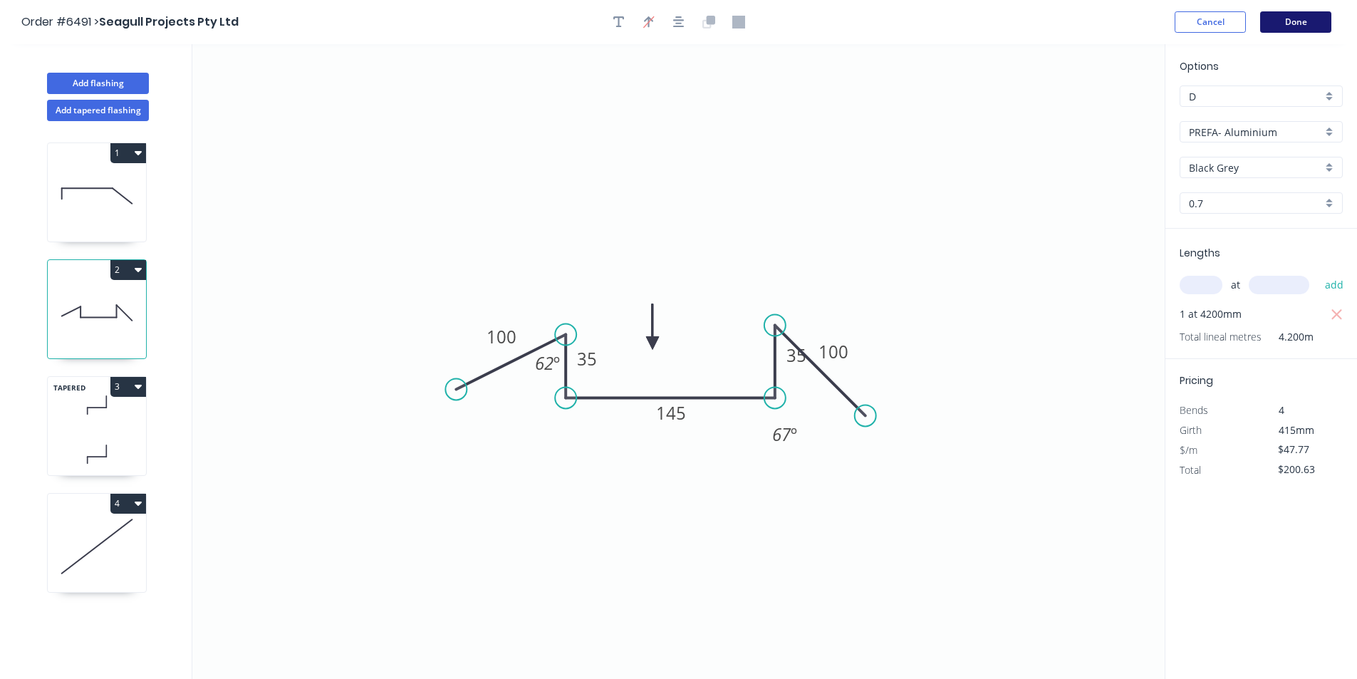 The height and width of the screenshot is (679, 1357). What do you see at coordinates (1255, 167) in the screenshot?
I see `input: Colour` at bounding box center [1255, 167].